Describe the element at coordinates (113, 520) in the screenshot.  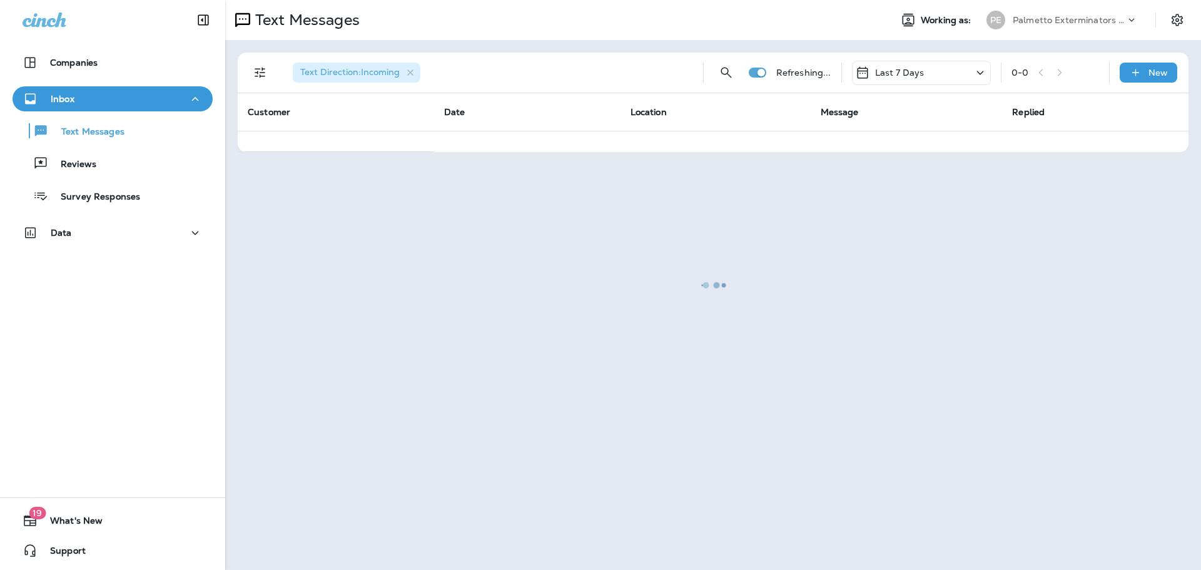
I see `button: 19What's New` at that location.